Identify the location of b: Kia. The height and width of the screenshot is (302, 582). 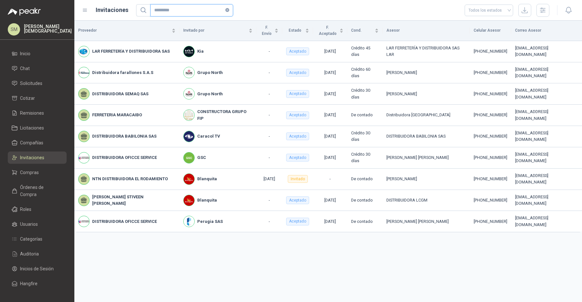
(201, 51).